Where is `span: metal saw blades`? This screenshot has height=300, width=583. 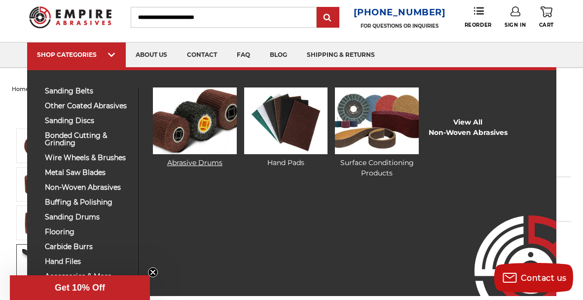 span: metal saw blades is located at coordinates (88, 172).